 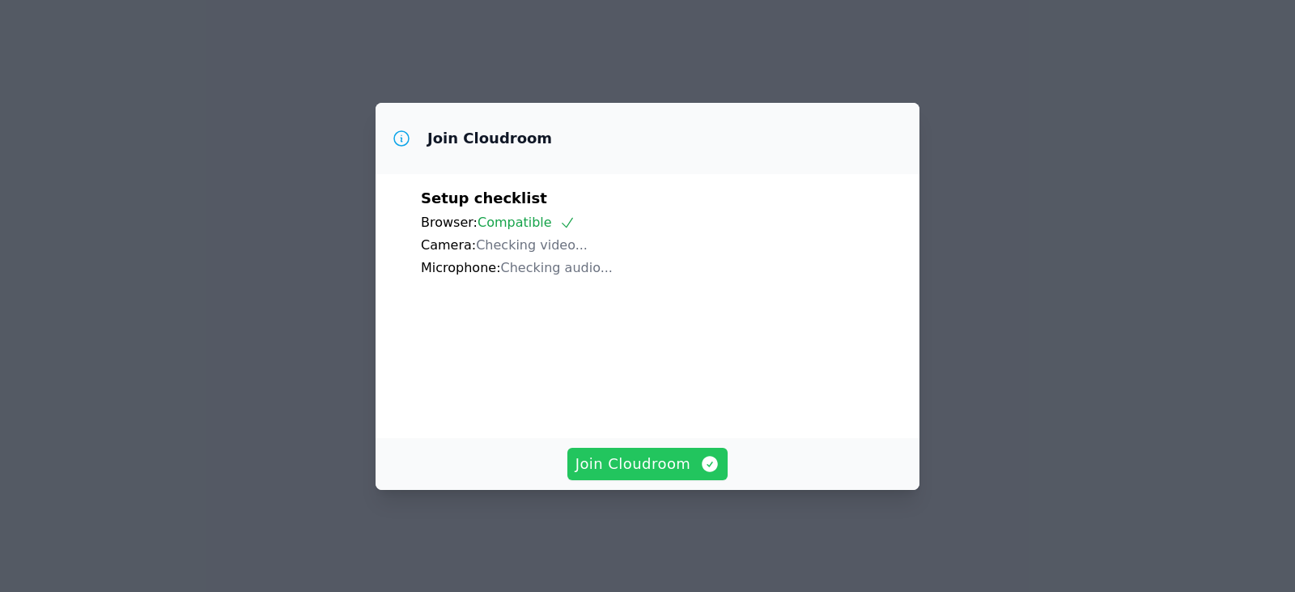 I want to click on span: Microphone:, so click(x=461, y=267).